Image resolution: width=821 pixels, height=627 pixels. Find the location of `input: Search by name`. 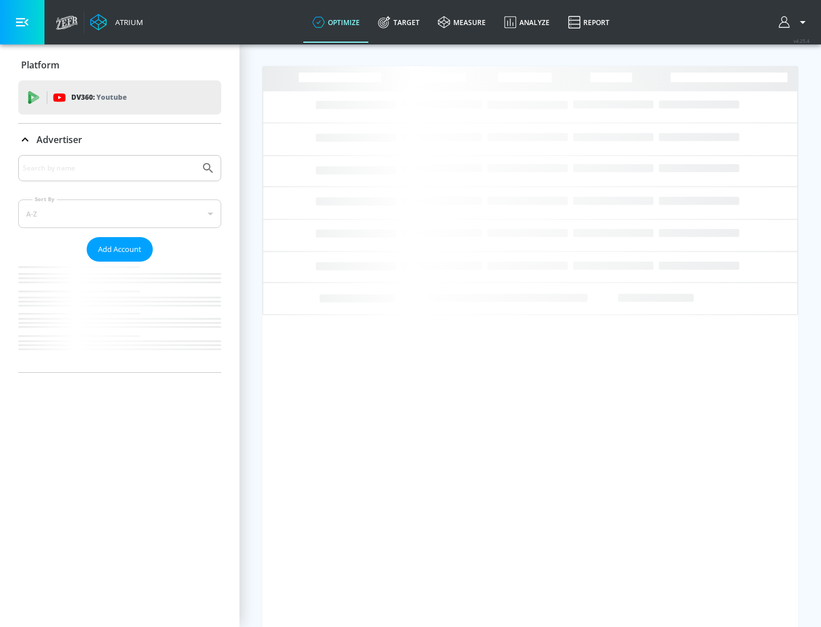

input: Search by name is located at coordinates (109, 168).